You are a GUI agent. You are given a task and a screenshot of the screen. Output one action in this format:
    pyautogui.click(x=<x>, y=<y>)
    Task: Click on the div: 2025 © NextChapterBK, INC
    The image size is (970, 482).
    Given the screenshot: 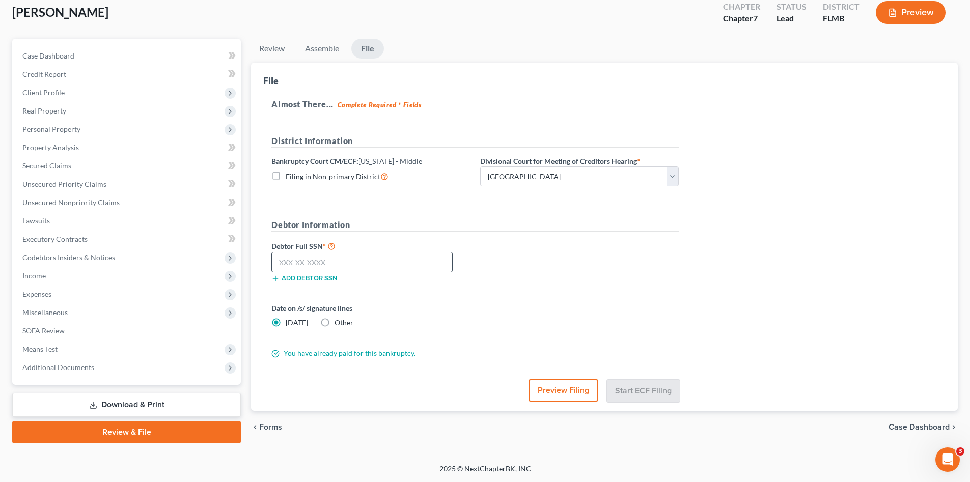 What is the action you would take?
    pyautogui.click(x=485, y=473)
    